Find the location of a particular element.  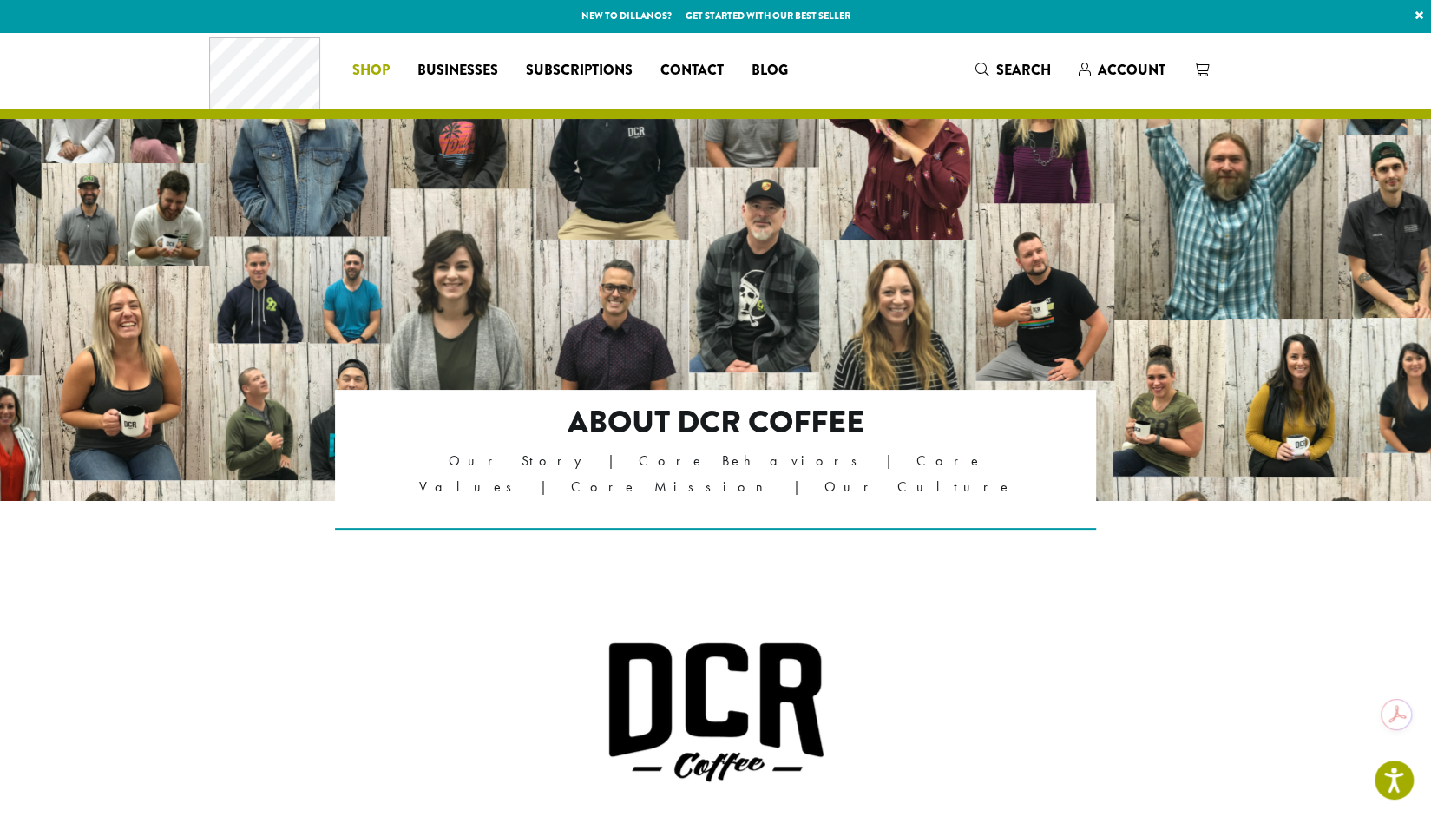

span: Shop is located at coordinates (371, 70).